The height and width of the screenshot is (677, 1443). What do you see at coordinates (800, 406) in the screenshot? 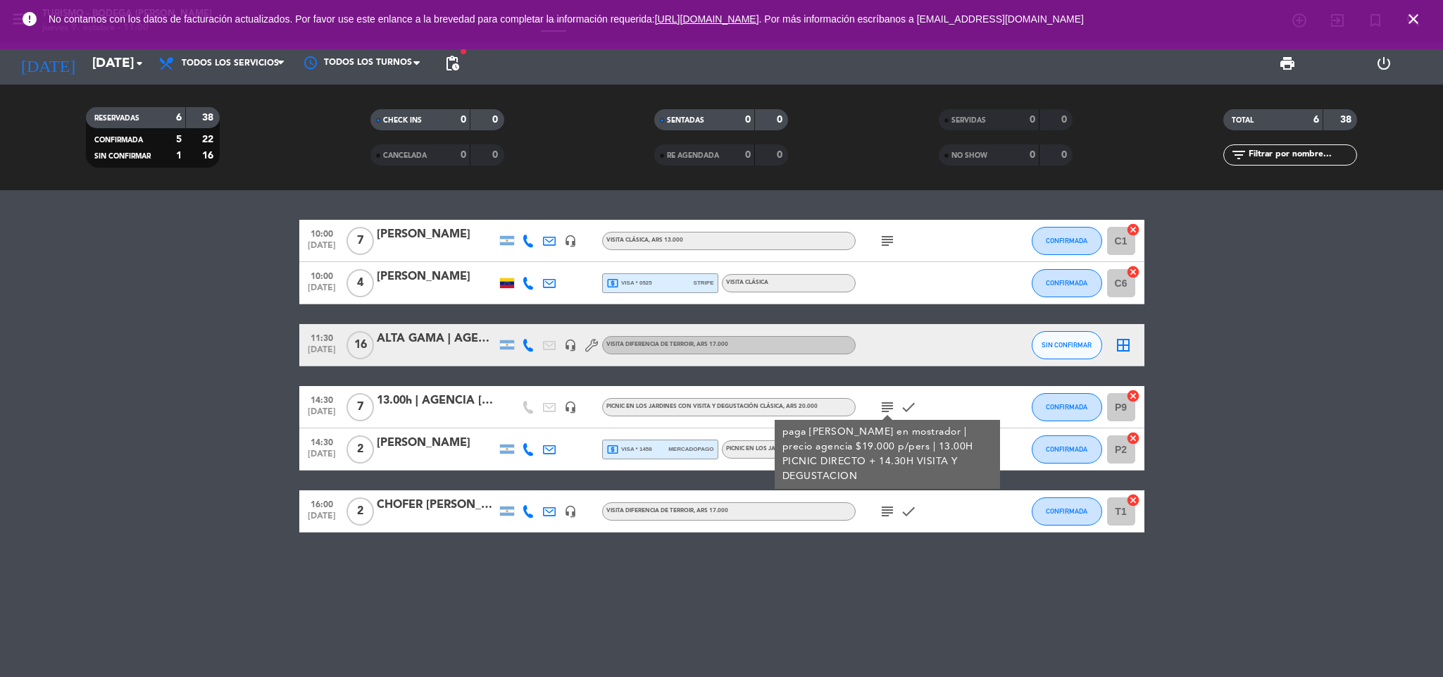
I see `span: , ARS 20.000` at bounding box center [800, 406].